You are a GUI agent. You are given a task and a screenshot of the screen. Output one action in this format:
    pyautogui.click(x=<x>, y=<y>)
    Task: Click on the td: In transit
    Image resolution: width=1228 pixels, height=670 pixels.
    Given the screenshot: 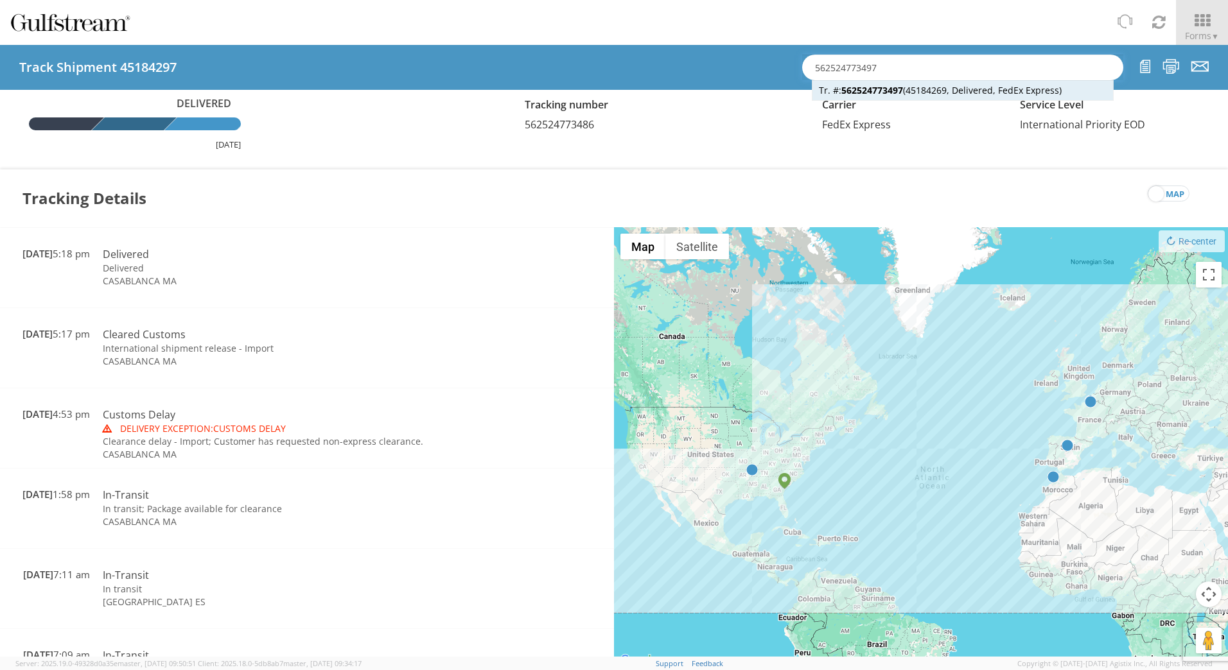 What is the action you would take?
    pyautogui.click(x=278, y=589)
    